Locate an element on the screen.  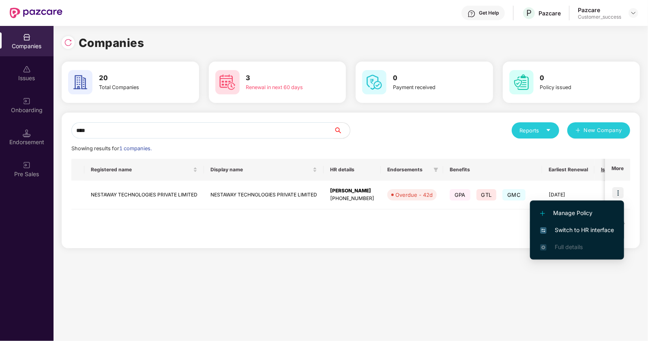
div: 0 is located at coordinates (612, 195).